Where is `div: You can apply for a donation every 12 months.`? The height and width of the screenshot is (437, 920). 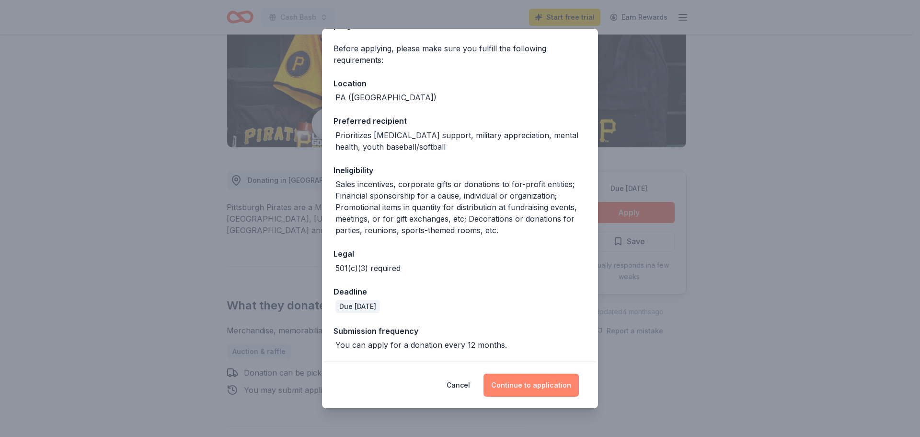 div: You can apply for a donation every 12 months. is located at coordinates (421, 345).